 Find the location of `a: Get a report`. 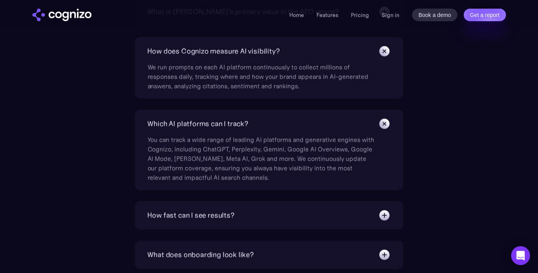

a: Get a report is located at coordinates (485, 15).